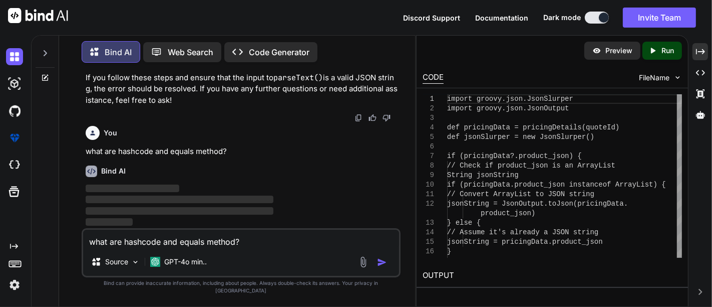 This screenshot has height=307, width=712. What do you see at coordinates (619, 51) in the screenshot?
I see `p: Preview` at bounding box center [619, 51].